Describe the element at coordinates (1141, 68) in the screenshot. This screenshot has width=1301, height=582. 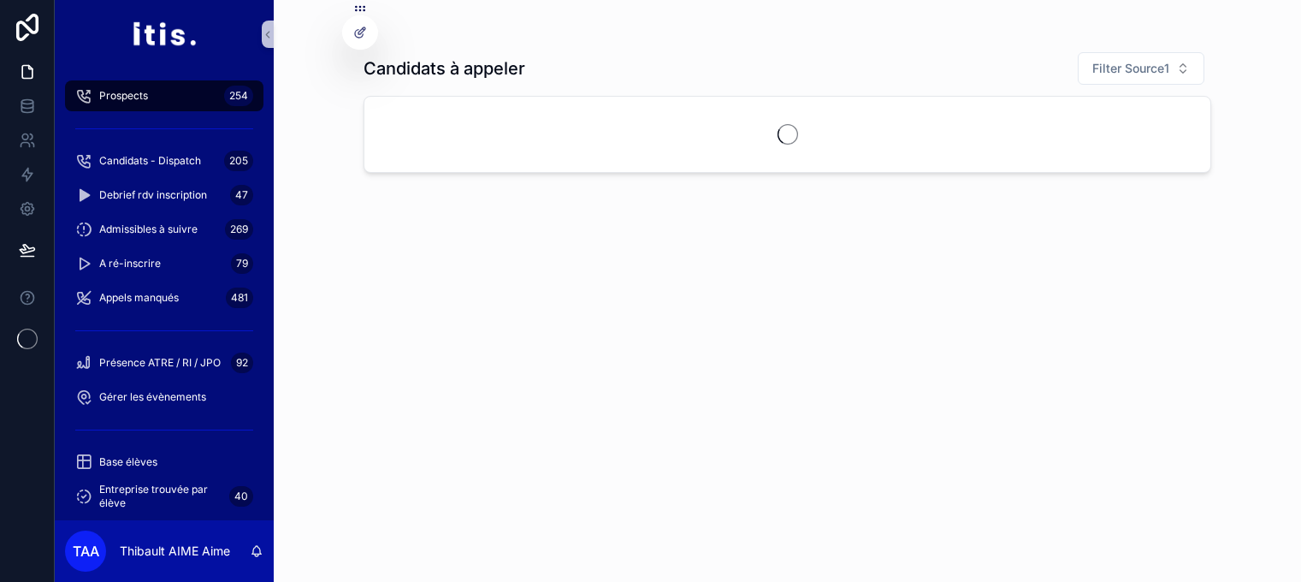
I see `button: Select Button` at that location.